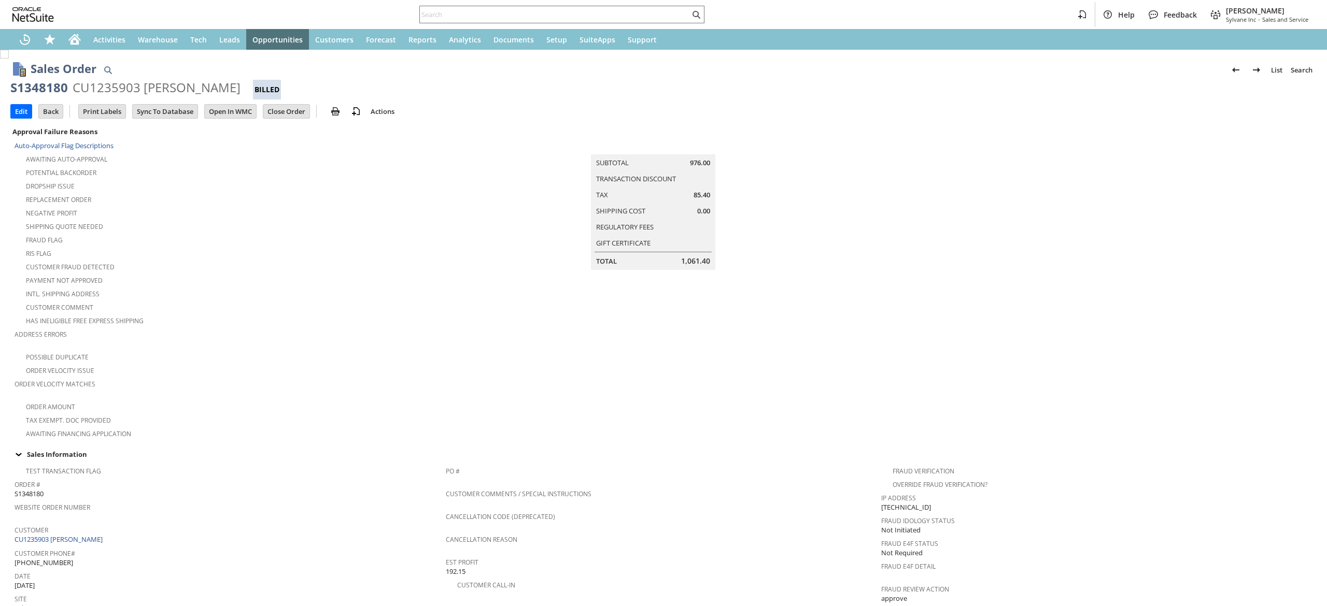  Describe the element at coordinates (21, 111) in the screenshot. I see `input: Edit` at that location.